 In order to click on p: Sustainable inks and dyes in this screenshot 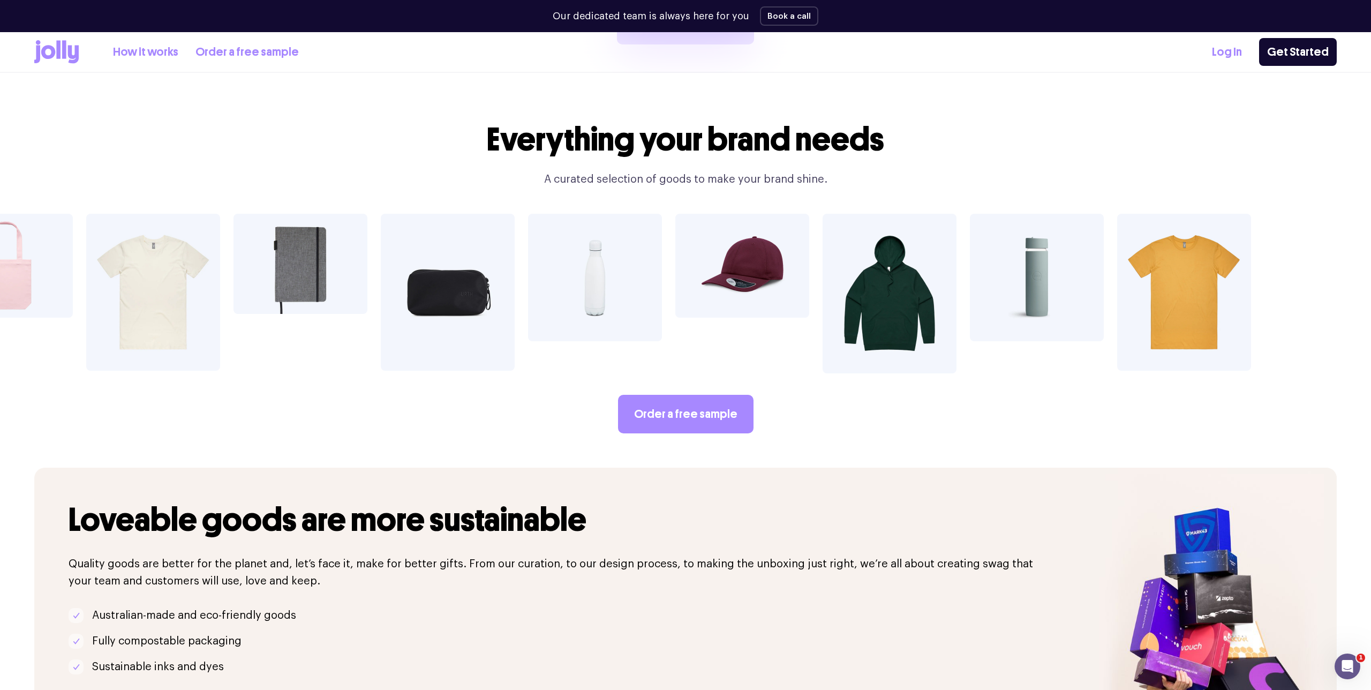, I will do `click(158, 667)`.